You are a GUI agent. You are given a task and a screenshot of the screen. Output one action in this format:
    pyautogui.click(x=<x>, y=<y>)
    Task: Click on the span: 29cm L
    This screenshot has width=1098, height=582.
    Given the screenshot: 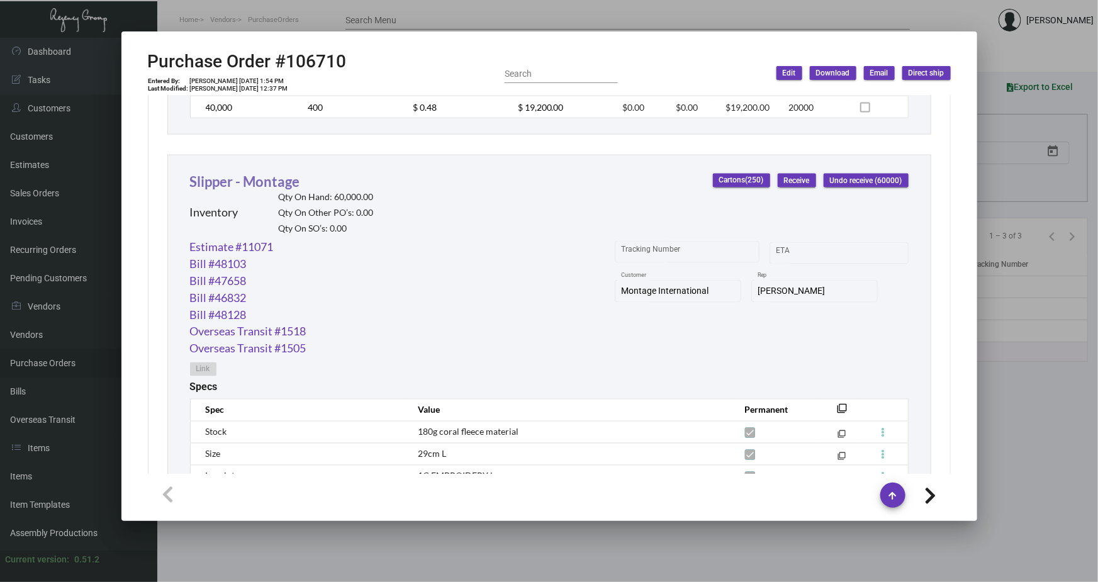 What is the action you would take?
    pyautogui.click(x=432, y=454)
    